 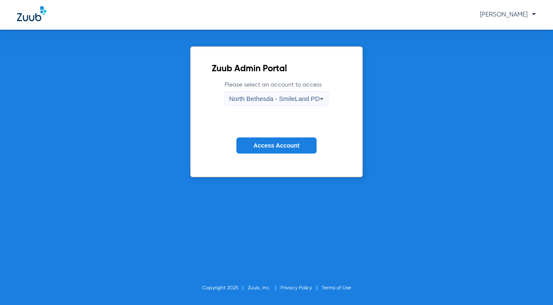 I want to click on span: North Bethesda - SmileLand PD, so click(x=274, y=98).